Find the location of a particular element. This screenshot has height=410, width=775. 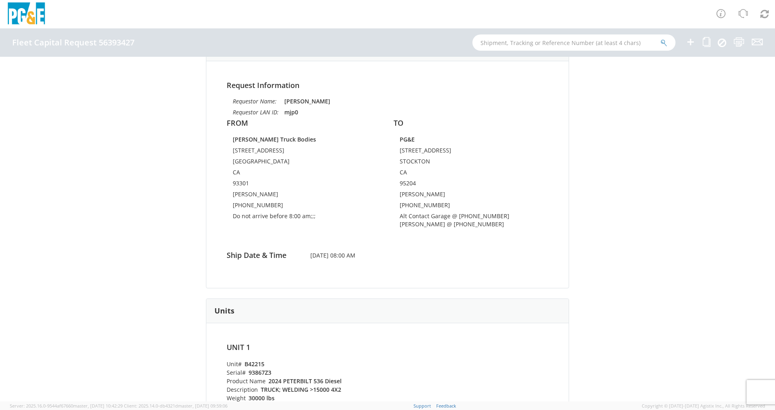

td: STOCKTON is located at coordinates (471, 163).